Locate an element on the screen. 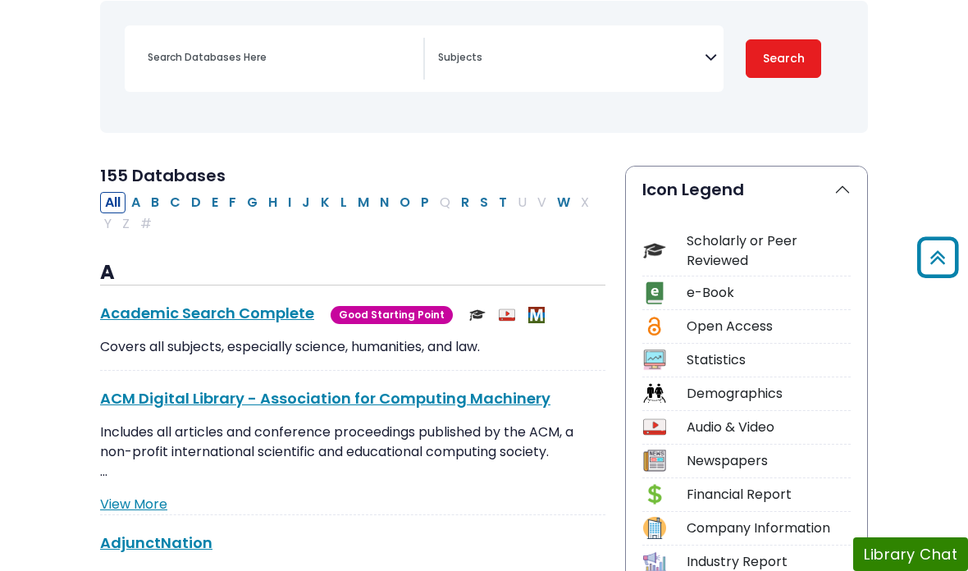 The height and width of the screenshot is (571, 968). nav: Search filters is located at coordinates (484, 66).